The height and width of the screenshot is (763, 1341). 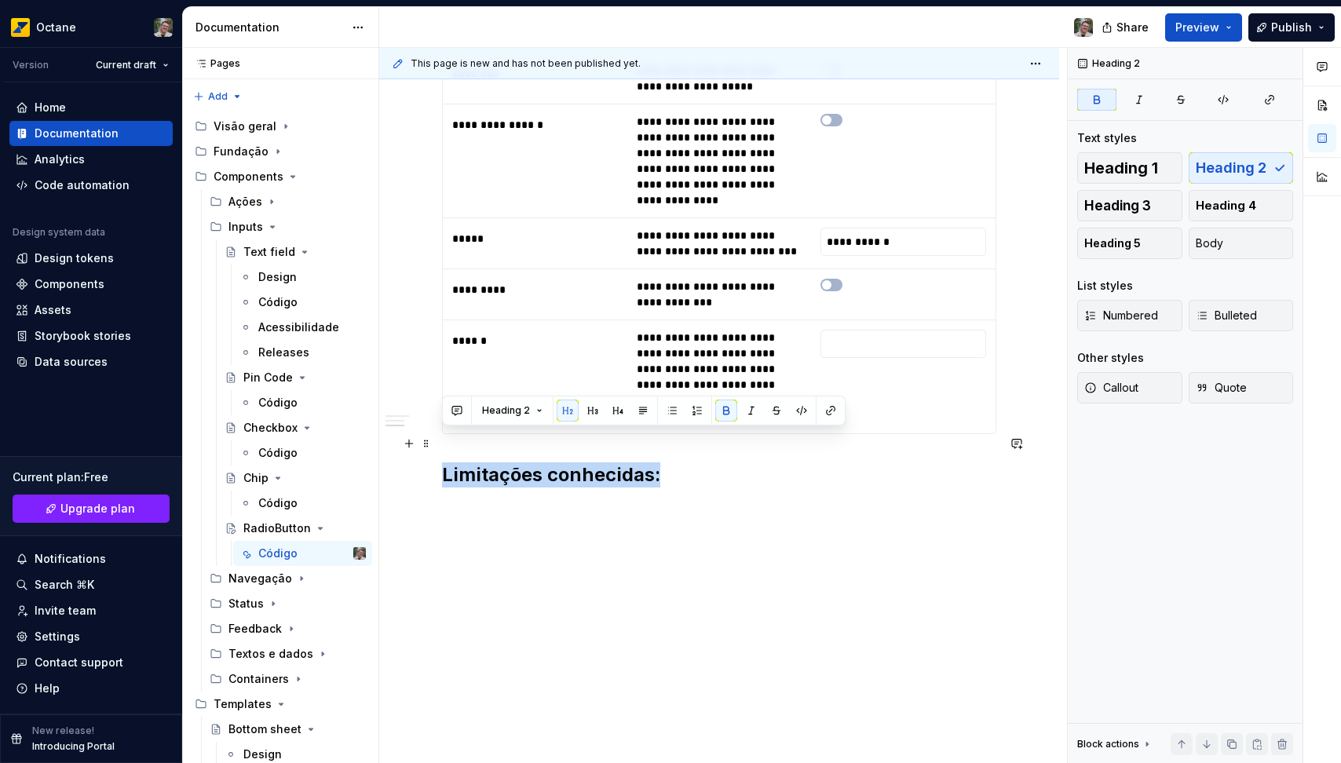 I want to click on button: Quote, so click(x=1241, y=388).